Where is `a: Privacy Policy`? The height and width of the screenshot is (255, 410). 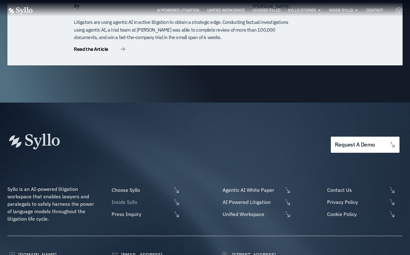 a: Privacy Policy is located at coordinates (364, 202).